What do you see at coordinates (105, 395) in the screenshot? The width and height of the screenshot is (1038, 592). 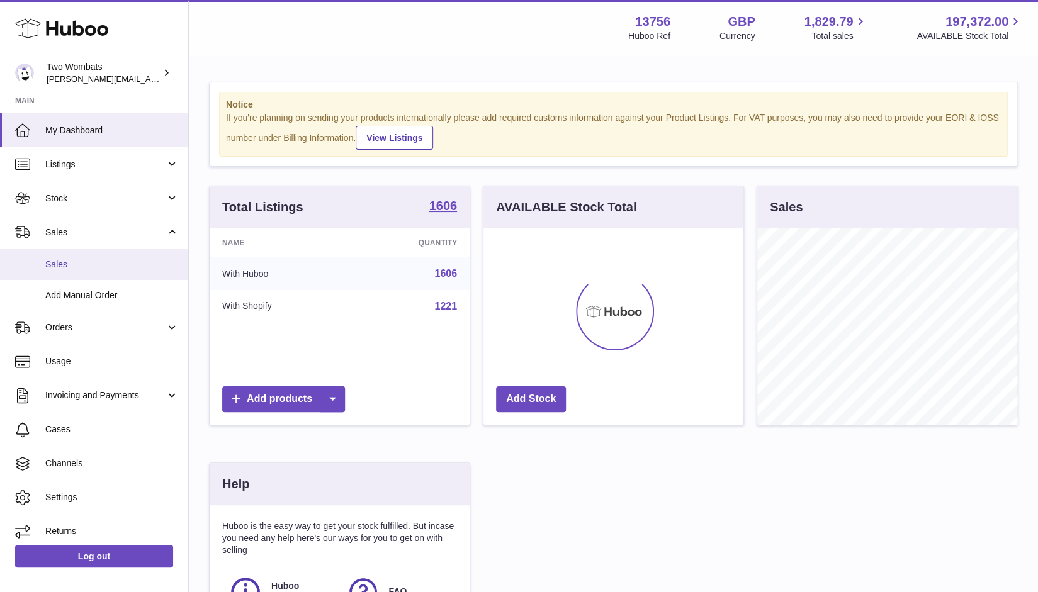 I see `span: Invoicing and Payments` at bounding box center [105, 395].